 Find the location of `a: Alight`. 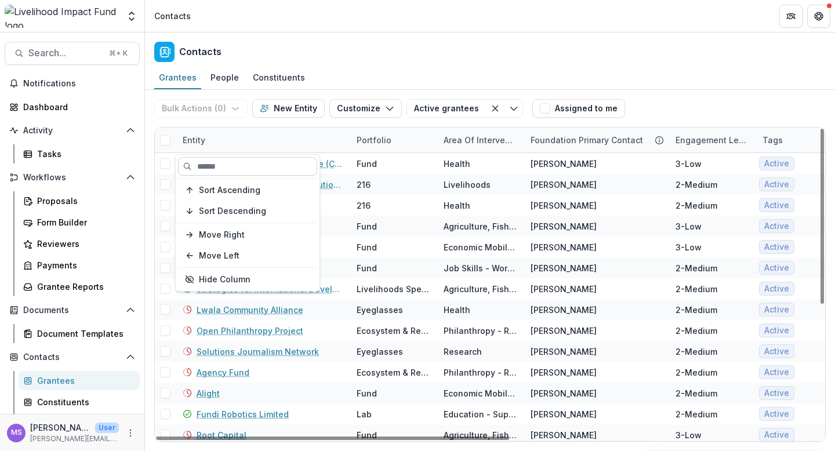

a: Alight is located at coordinates (208, 393).